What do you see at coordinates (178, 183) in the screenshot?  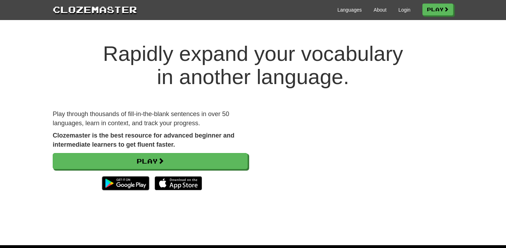 I see `img: Download_on_the_App_Store_Badge_US-UK_135x40-25178aeef6eb6b83b96f5f2d004eda3bffbb37122de64afbaef7...` at bounding box center [178, 183].